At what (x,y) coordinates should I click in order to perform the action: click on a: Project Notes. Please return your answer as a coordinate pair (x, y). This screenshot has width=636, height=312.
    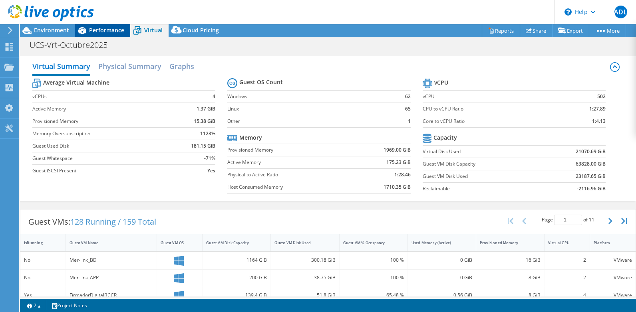
    Looking at the image, I should click on (69, 306).